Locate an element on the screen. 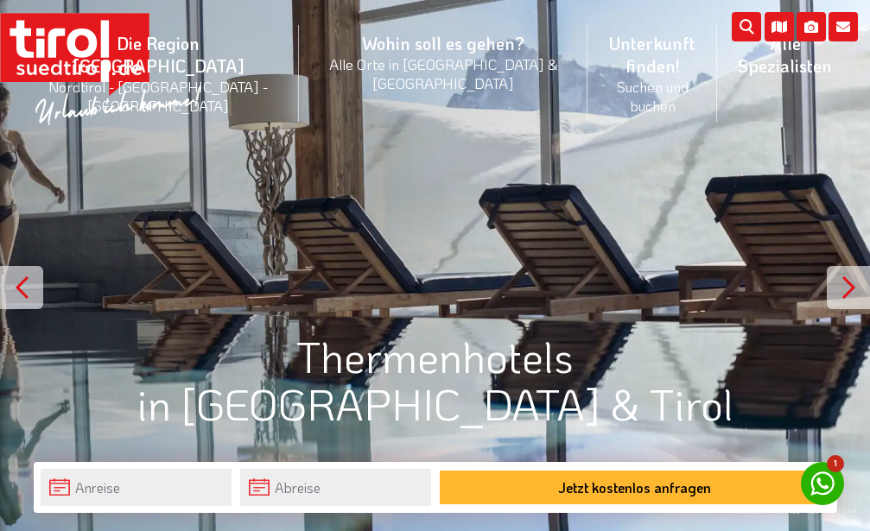 This screenshot has height=531, width=870. a: Unterkunft finden!Suchen und buchen is located at coordinates (652, 73).